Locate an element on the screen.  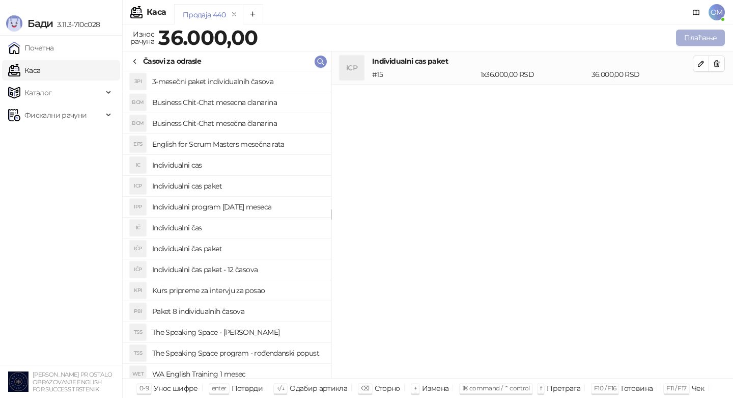
strong: 36.000,00 is located at coordinates (208, 37).